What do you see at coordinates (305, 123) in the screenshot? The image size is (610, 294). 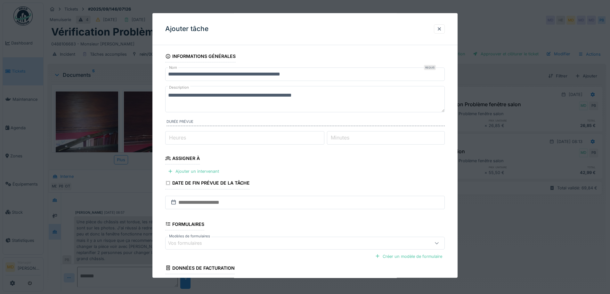 I see `label: Durée prévue` at bounding box center [305, 123].